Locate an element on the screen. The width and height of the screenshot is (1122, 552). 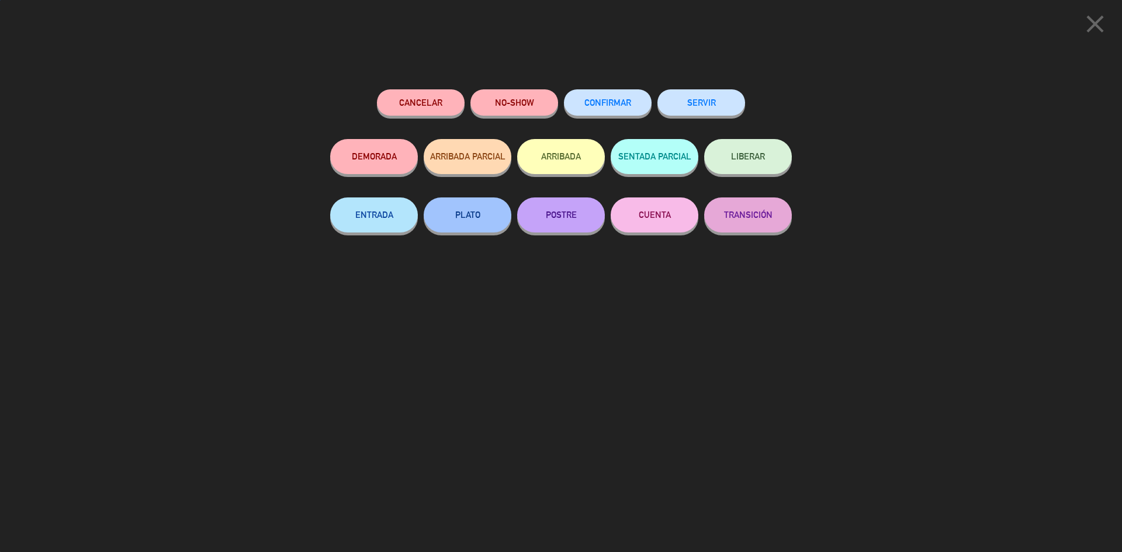
button: CONFIRMAR is located at coordinates (608, 102).